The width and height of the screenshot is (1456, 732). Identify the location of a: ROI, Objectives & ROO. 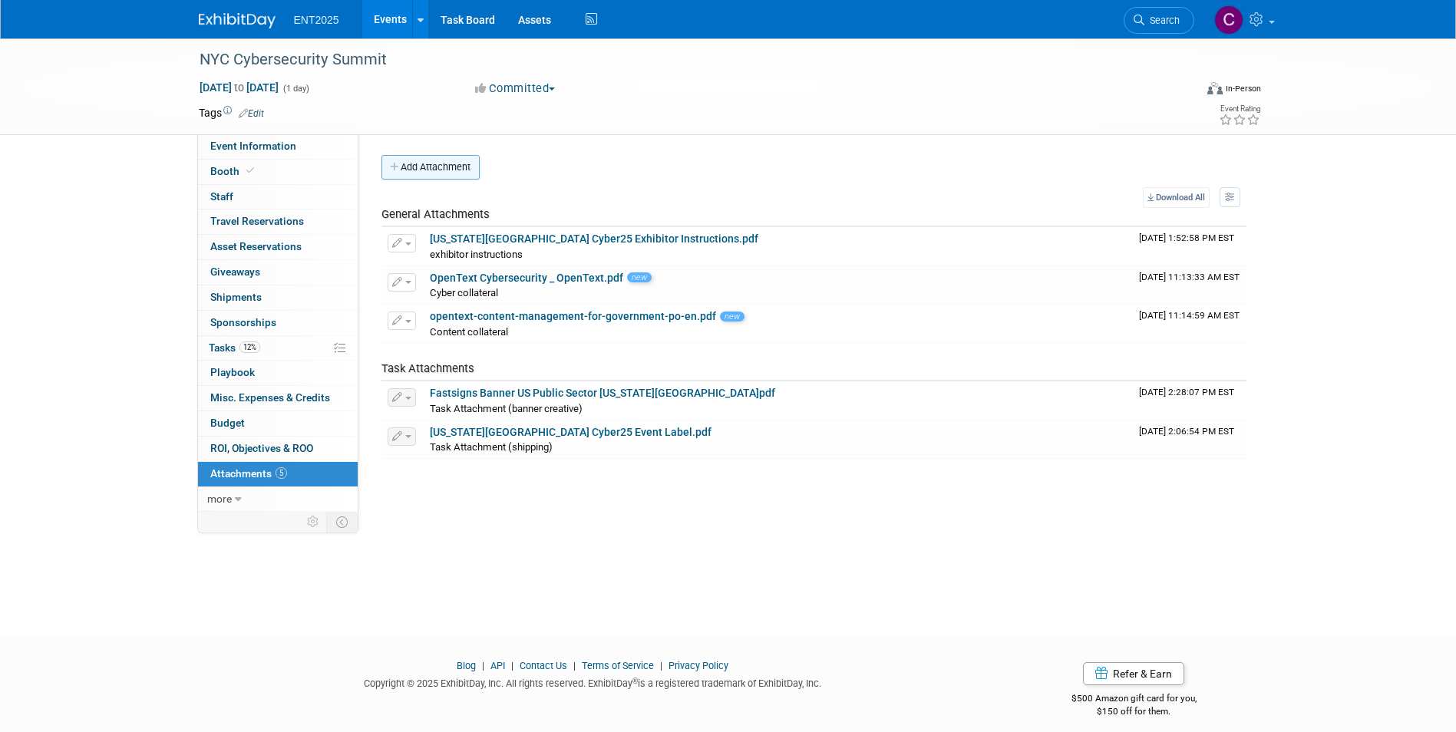
(278, 449).